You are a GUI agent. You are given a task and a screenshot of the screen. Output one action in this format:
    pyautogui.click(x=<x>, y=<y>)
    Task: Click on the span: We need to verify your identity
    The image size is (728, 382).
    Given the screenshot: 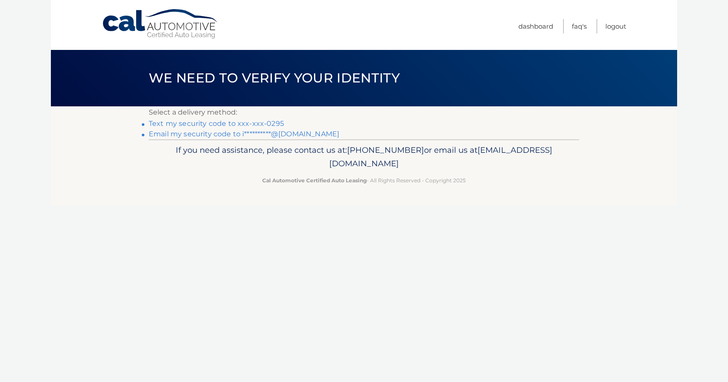 What is the action you would take?
    pyautogui.click(x=274, y=78)
    